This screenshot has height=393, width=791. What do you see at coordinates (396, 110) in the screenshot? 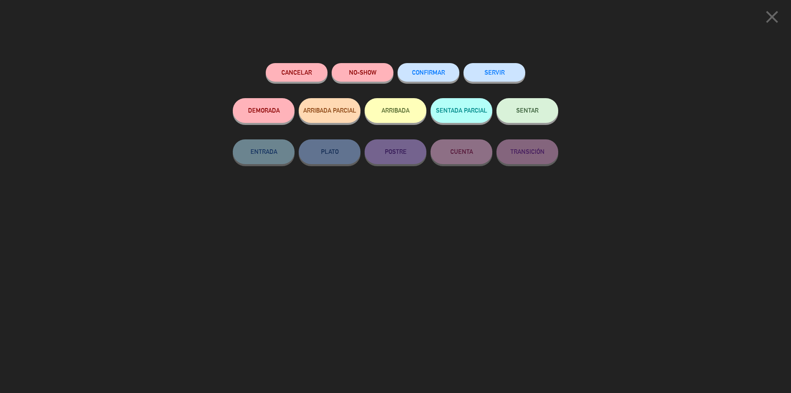
I see `button: ARRIBADA` at bounding box center [396, 110].